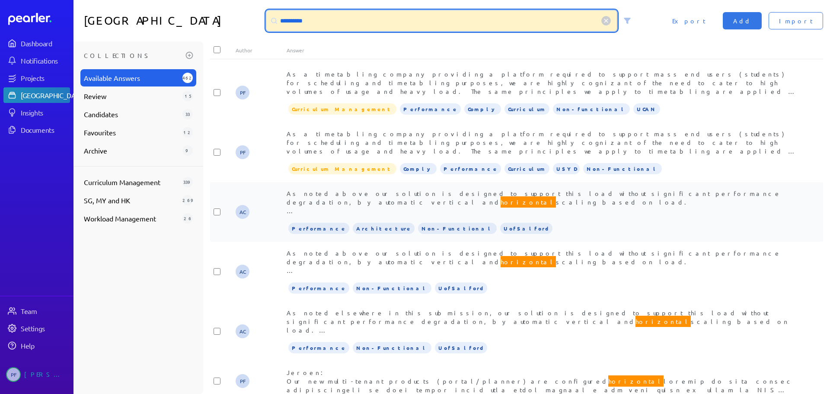 This screenshot has height=394, width=830. I want to click on div: Documents, so click(45, 130).